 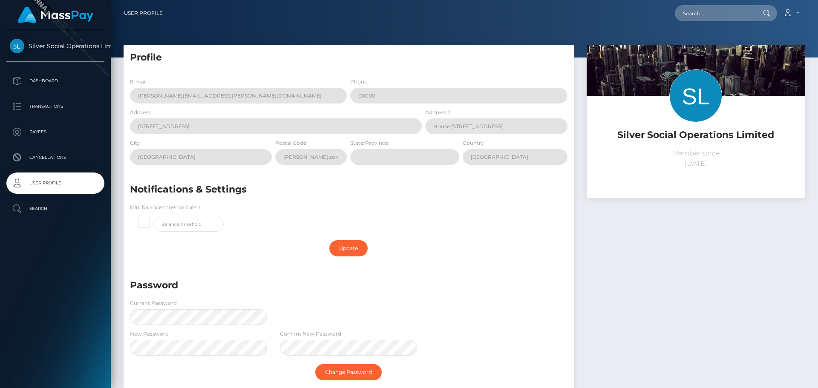 I want to click on label: Address 2, so click(x=438, y=112).